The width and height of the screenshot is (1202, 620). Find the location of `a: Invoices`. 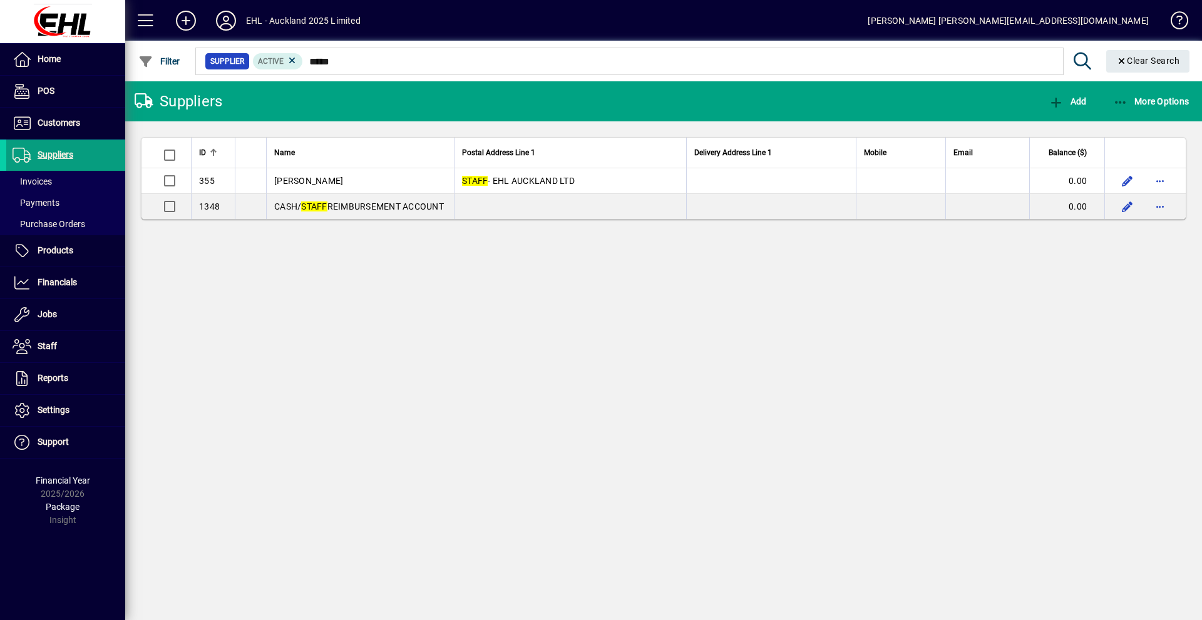

a: Invoices is located at coordinates (66, 181).